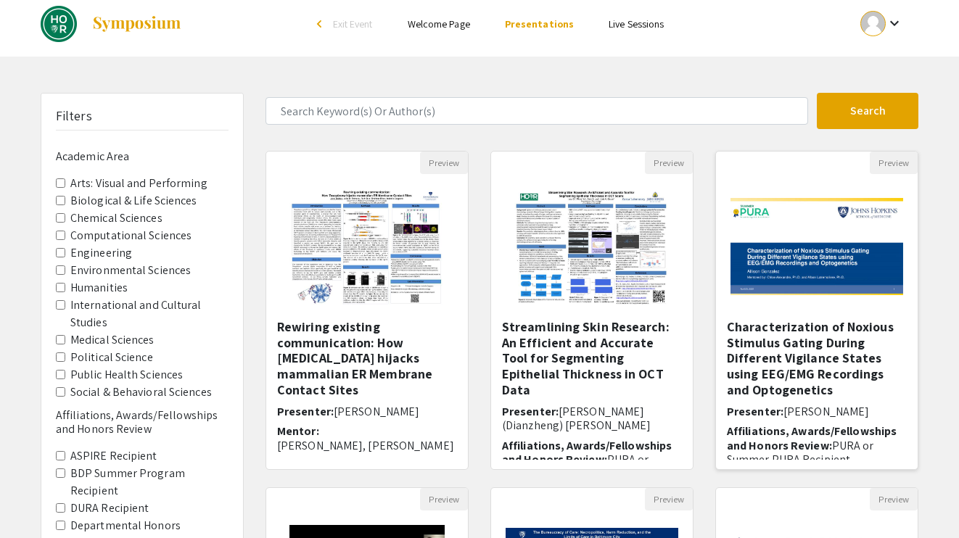 The image size is (959, 538). I want to click on img: Symposium by ForagerOne, so click(136, 24).